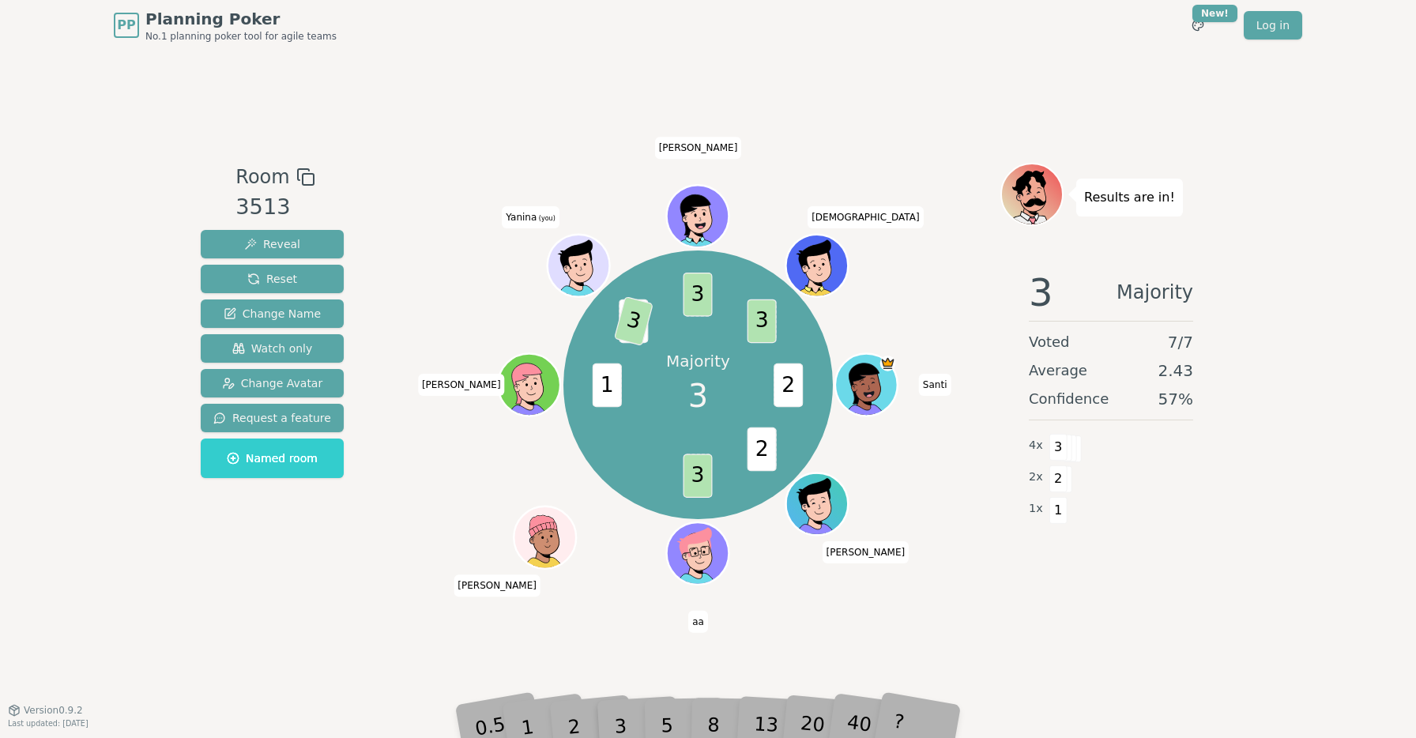 Image resolution: width=1416 pixels, height=738 pixels. I want to click on button: Reset, so click(272, 279).